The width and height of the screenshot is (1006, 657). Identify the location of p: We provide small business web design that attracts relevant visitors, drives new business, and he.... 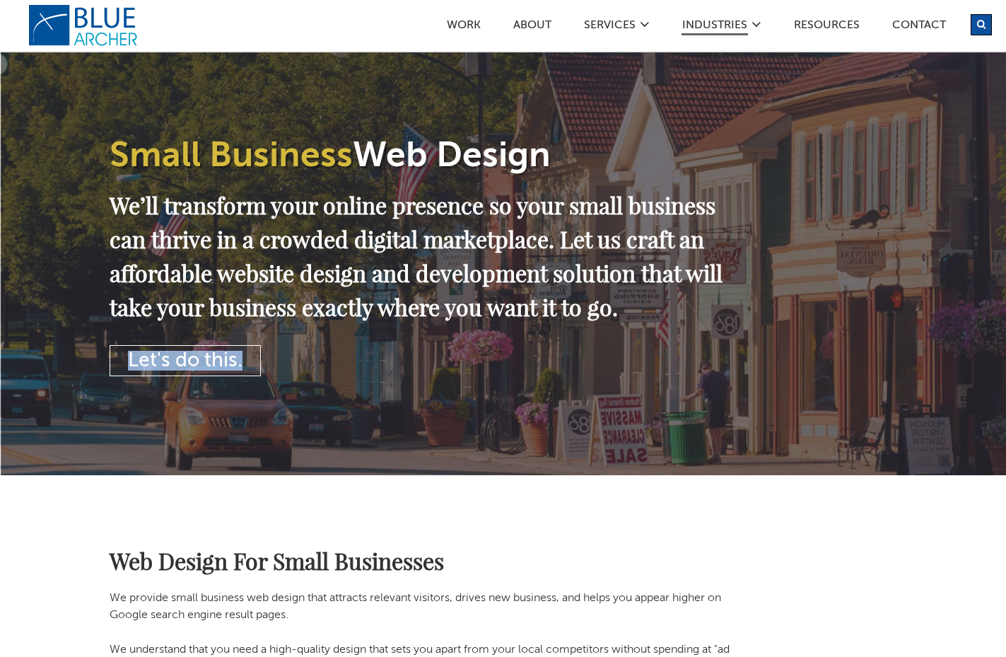
(421, 607).